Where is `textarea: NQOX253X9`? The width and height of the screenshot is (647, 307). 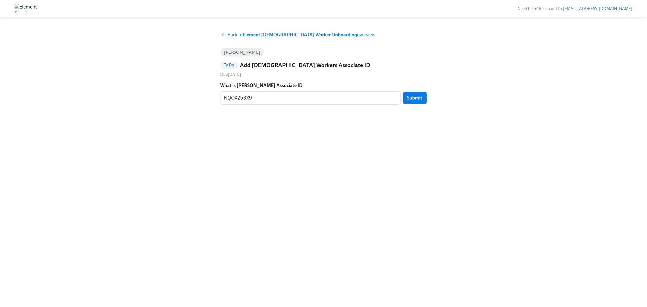
textarea: NQOX253X9 is located at coordinates (311, 98).